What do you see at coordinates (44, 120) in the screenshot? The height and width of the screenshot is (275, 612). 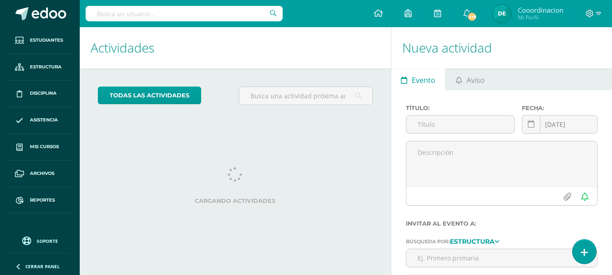 I see `span: Asistencia` at bounding box center [44, 120].